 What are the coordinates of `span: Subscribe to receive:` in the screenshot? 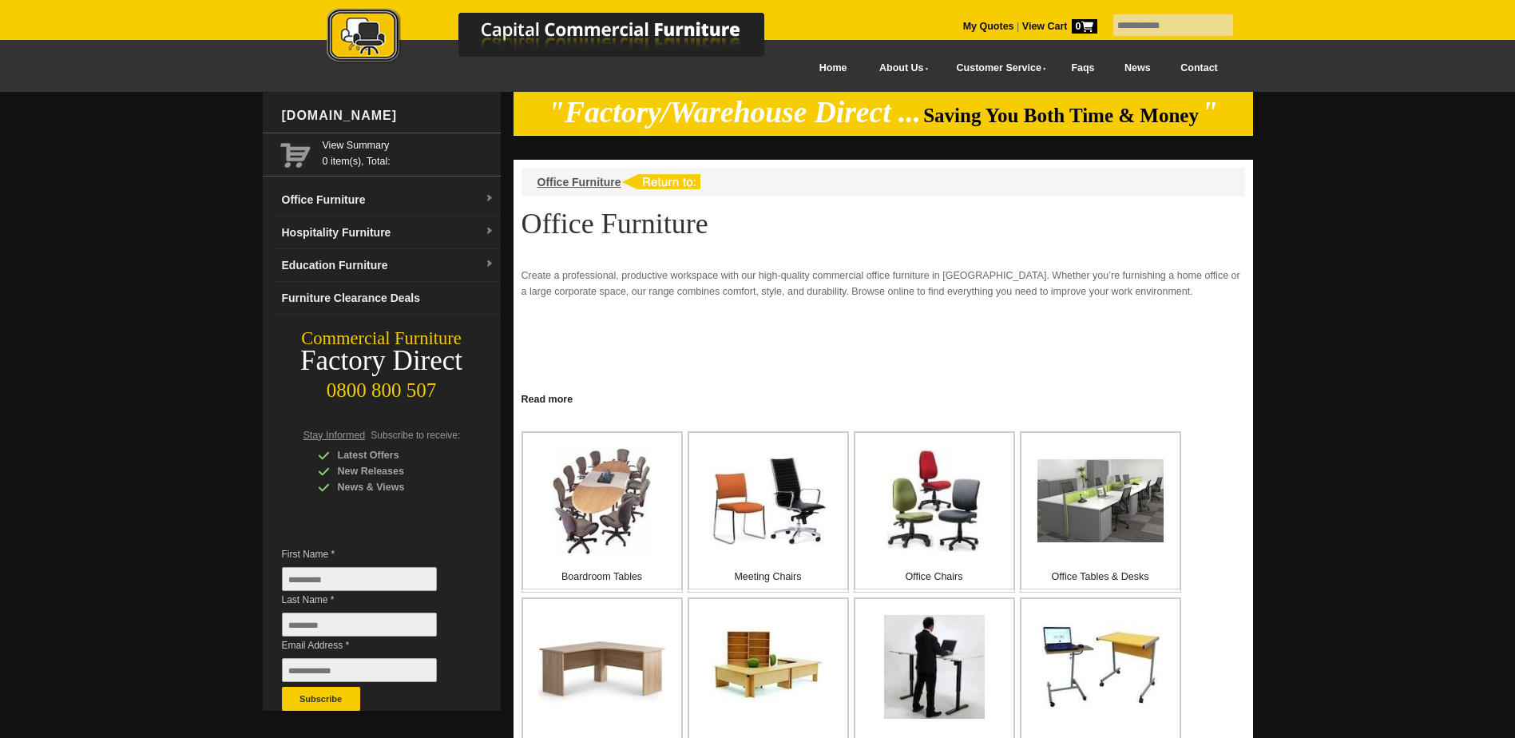 It's located at (415, 435).